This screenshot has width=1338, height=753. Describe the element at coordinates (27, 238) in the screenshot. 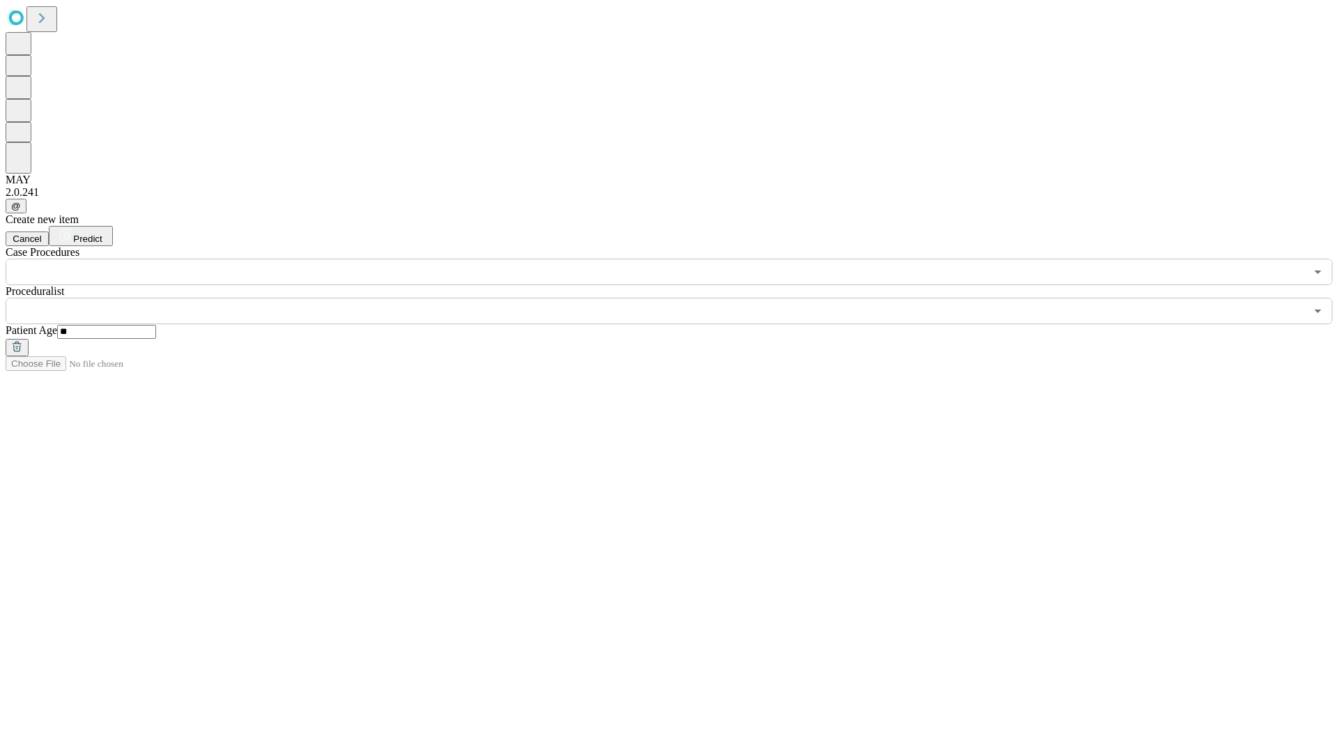

I see `button: Cancel` at that location.